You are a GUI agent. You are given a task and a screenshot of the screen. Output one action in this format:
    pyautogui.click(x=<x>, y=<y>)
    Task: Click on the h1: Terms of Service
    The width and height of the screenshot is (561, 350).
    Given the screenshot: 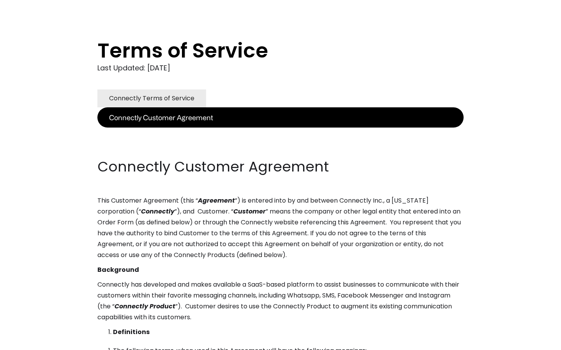 What is the action you would take?
    pyautogui.click(x=265, y=51)
    